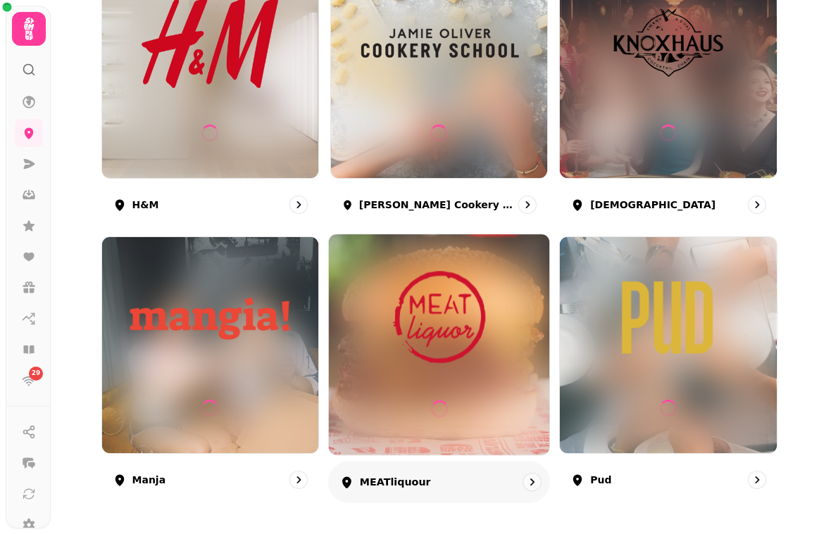 This screenshot has height=534, width=819. What do you see at coordinates (210, 318) in the screenshot?
I see `img: Manja` at bounding box center [210, 318].